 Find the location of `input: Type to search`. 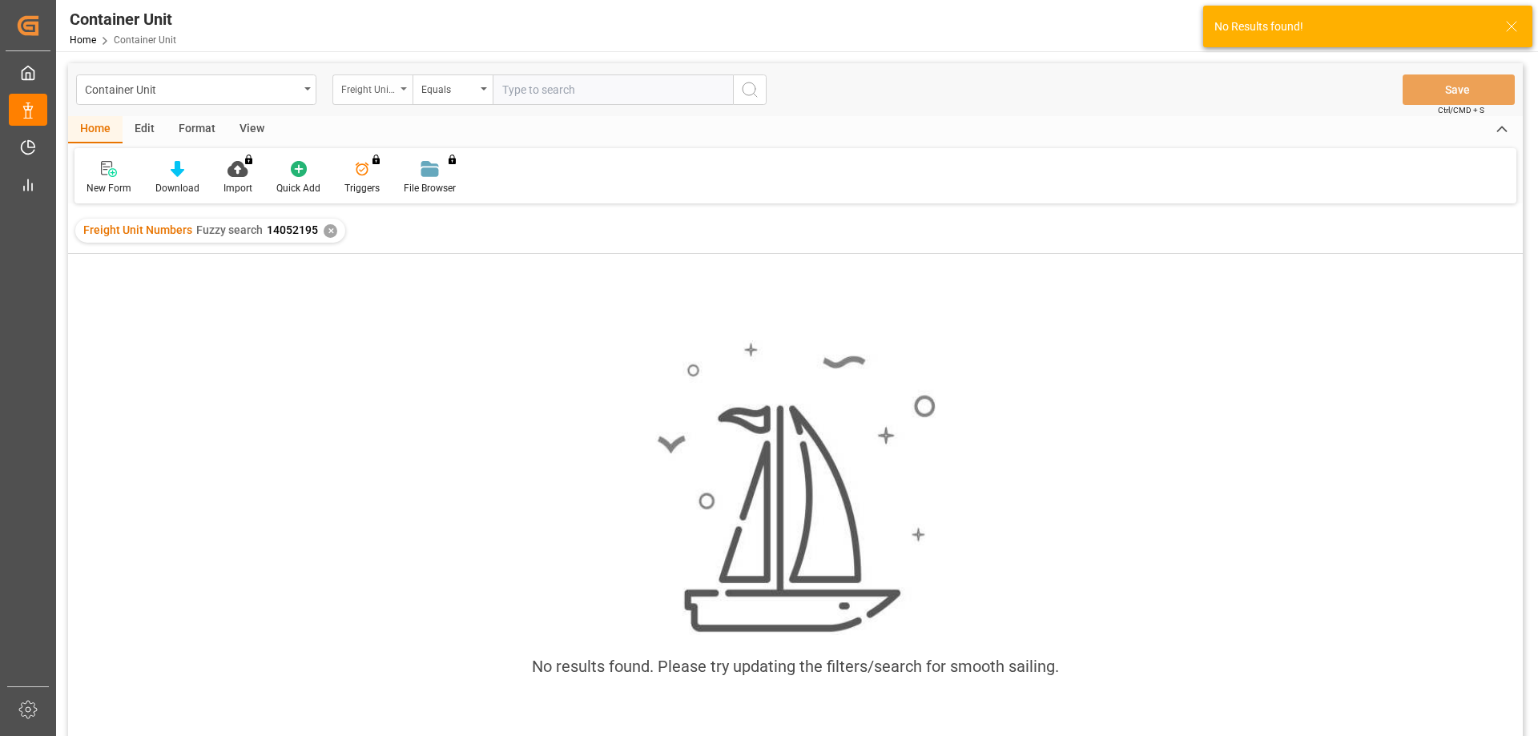

input: Type to search is located at coordinates (613, 90).